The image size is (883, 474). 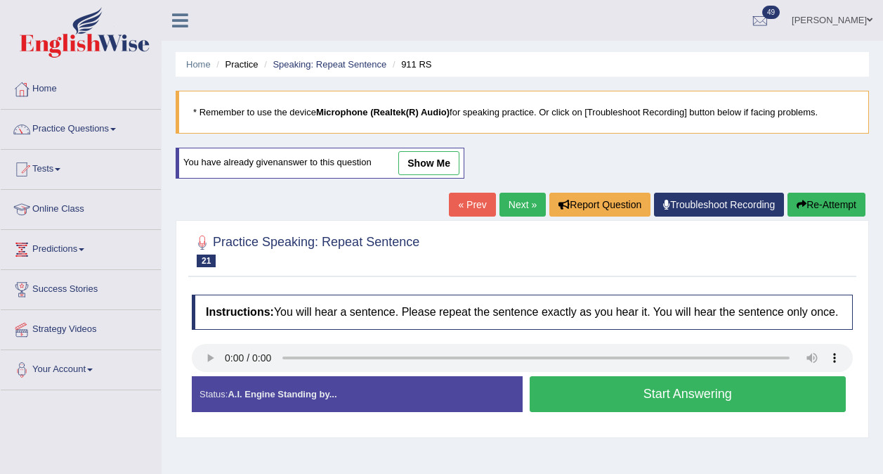 What do you see at coordinates (522, 112) in the screenshot?
I see `blockquote: * Remember to use the device for speaking practice. Or click on [Troubleshoot Recording] button b...` at bounding box center [522, 112].